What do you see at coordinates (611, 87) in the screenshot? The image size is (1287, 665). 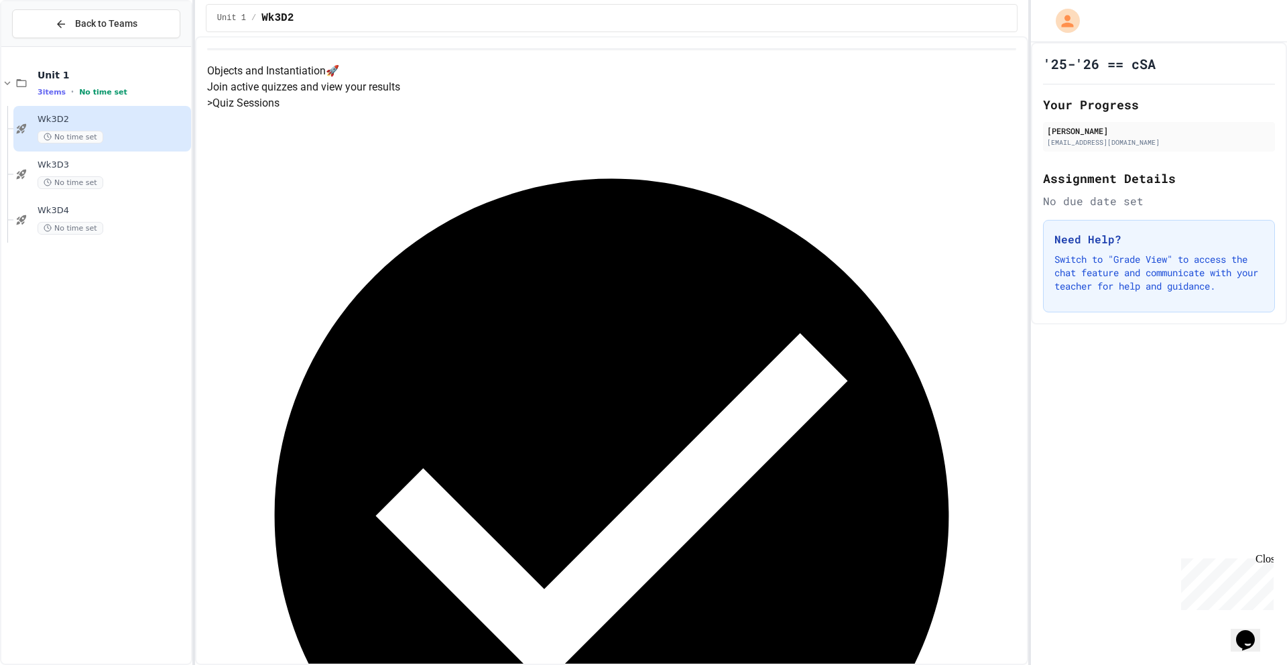 I see `p: Join active quizzes and view your results` at bounding box center [611, 87].